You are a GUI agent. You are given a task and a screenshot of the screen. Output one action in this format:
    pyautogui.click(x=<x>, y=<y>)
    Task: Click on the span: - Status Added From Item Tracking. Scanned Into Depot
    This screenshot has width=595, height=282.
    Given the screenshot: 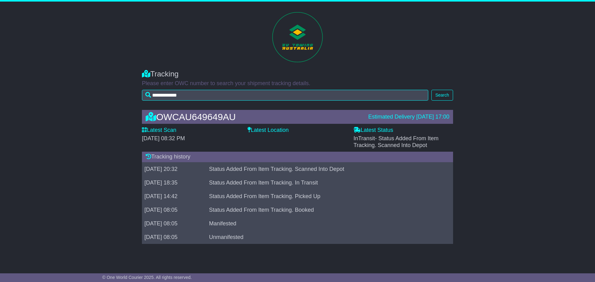 What is the action you would take?
    pyautogui.click(x=396, y=142)
    